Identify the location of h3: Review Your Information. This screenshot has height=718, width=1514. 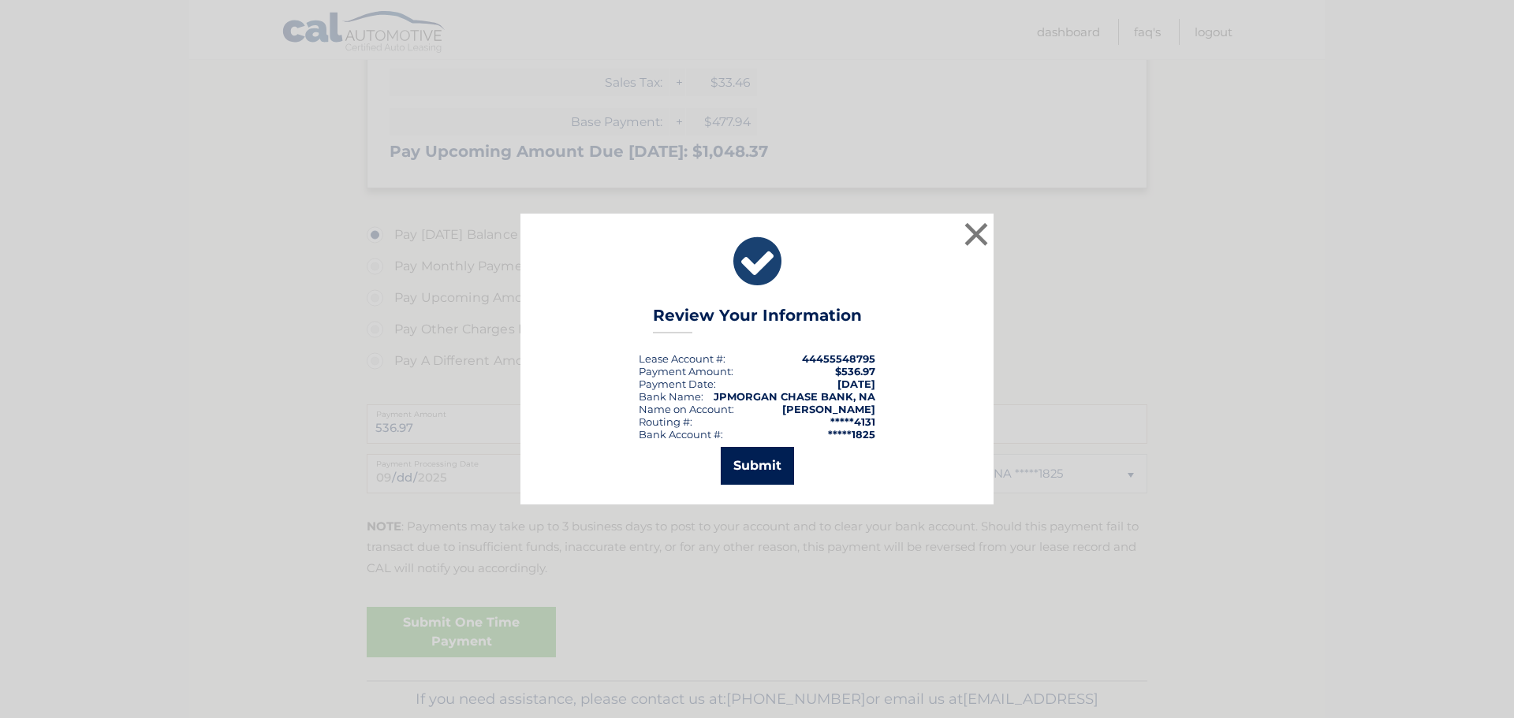
(757, 319).